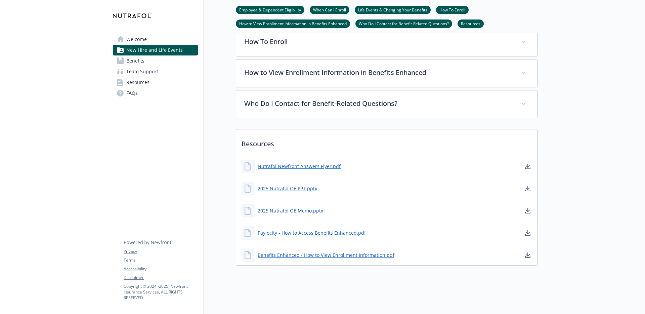  I want to click on span: Resources, so click(138, 82).